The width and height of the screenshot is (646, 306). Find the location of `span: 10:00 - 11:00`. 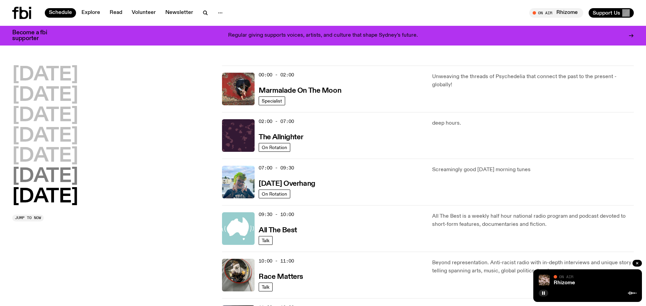

span: 10:00 - 11:00 is located at coordinates (276, 261).